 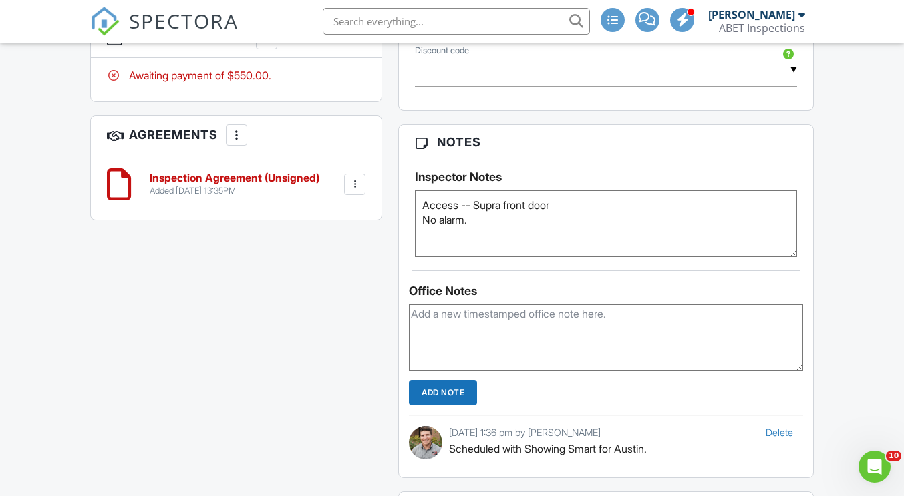 I want to click on h3: Agreements, so click(x=236, y=135).